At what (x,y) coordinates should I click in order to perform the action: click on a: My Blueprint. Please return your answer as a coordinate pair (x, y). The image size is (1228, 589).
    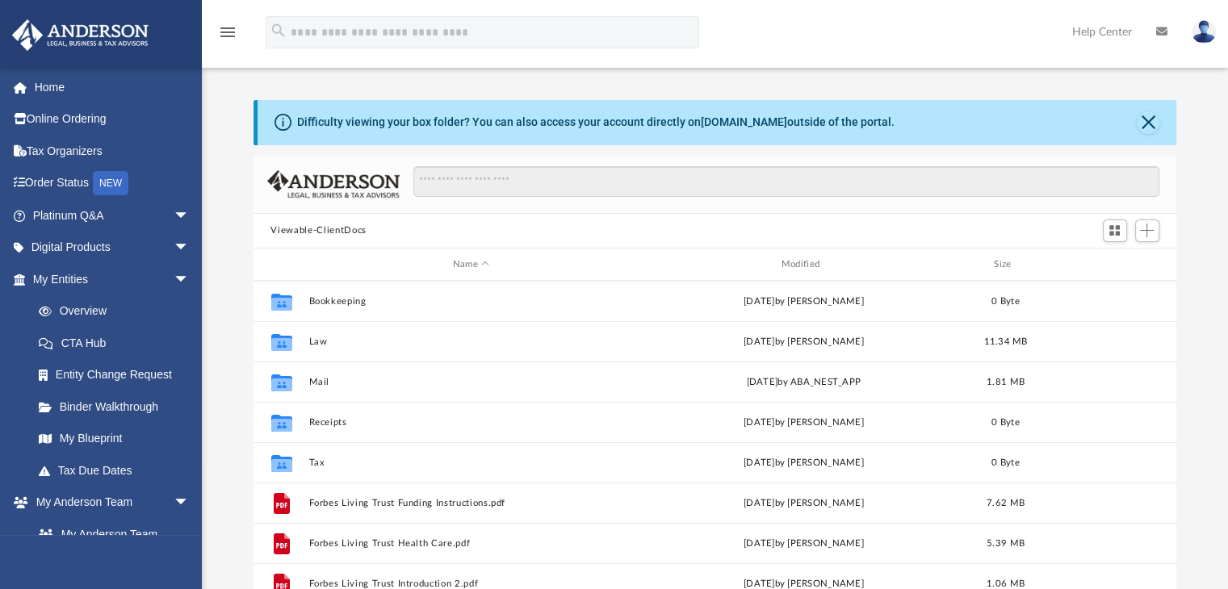
    Looking at the image, I should click on (114, 439).